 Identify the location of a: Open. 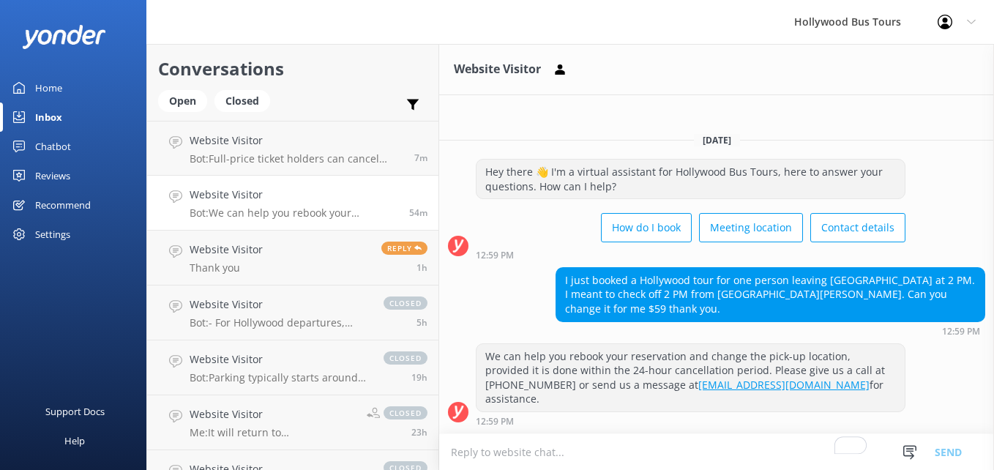
(186, 100).